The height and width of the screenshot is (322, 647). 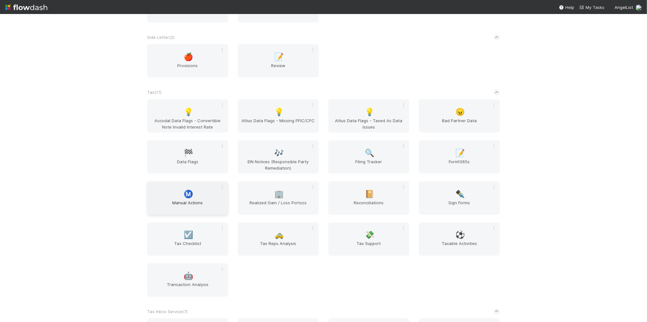 What do you see at coordinates (369, 247) in the screenshot?
I see `span: Tax Support` at bounding box center [369, 247].